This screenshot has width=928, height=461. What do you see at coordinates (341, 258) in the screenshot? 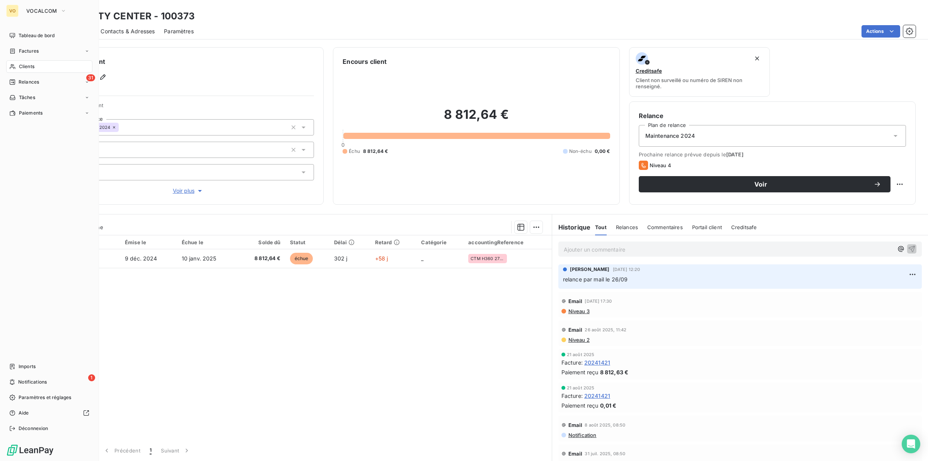
I see `span: 302 j` at bounding box center [341, 258].